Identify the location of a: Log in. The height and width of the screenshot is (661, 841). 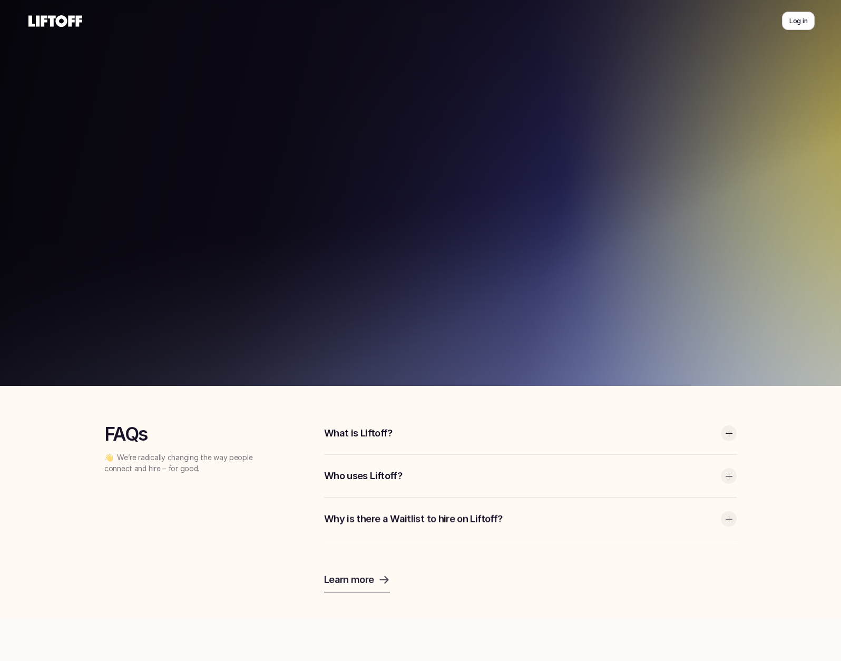
(798, 21).